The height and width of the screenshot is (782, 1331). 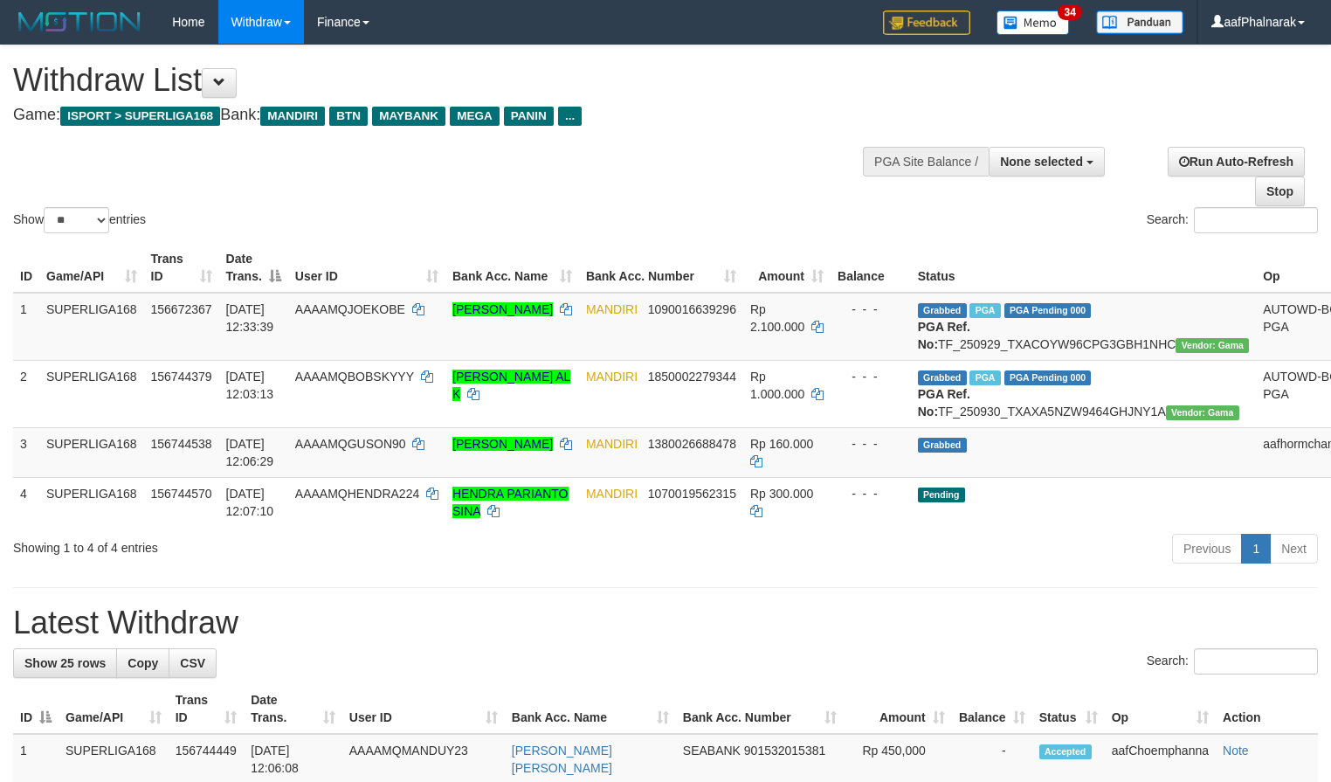 What do you see at coordinates (76, 220) in the screenshot?
I see `select: Showentries` at bounding box center [76, 220].